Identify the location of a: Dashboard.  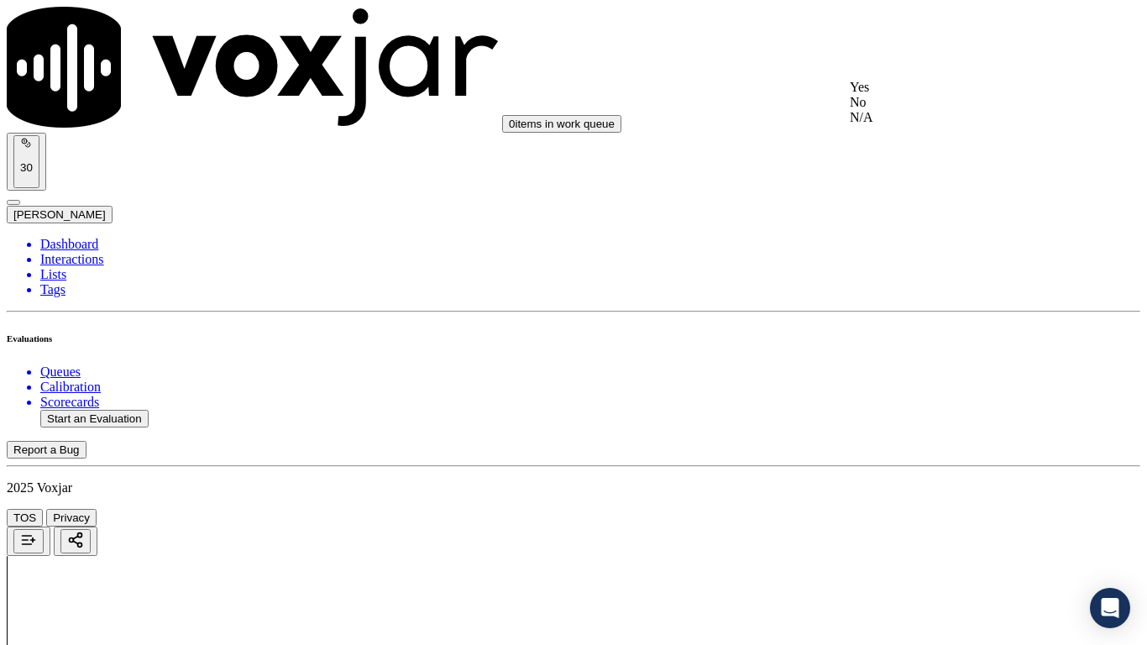
(590, 244).